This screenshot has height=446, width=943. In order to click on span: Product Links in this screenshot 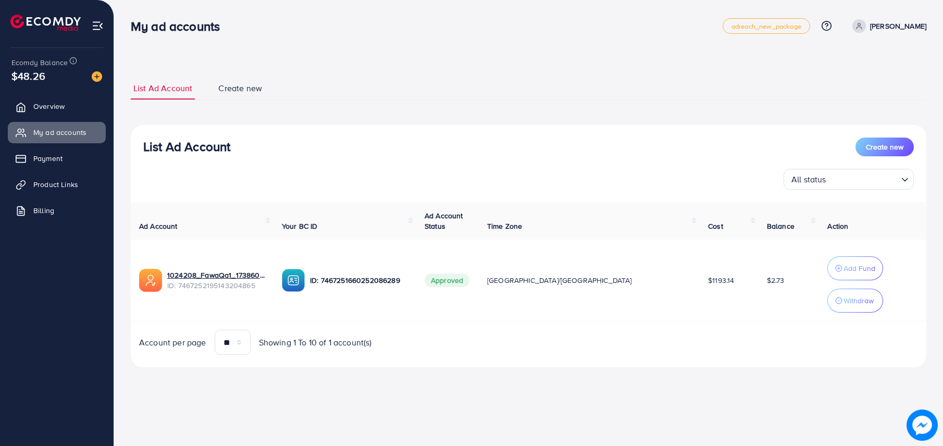, I will do `click(56, 185)`.